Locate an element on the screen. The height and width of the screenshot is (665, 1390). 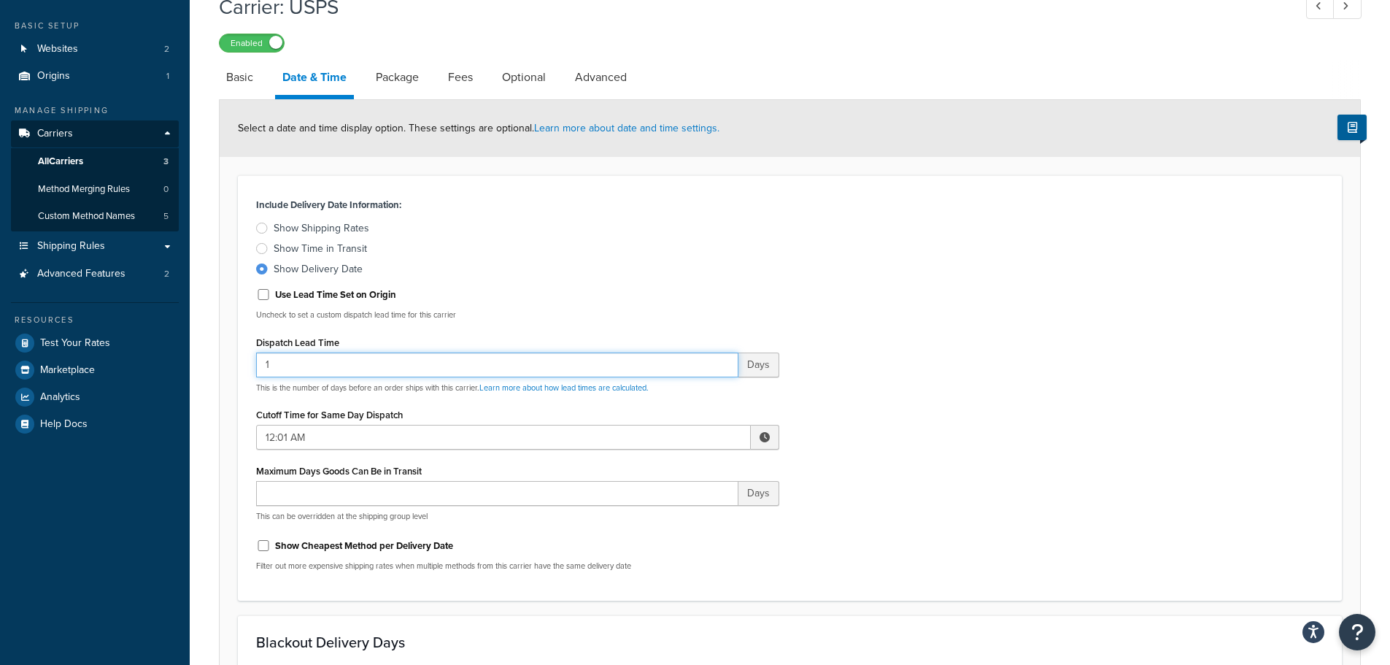
span: Select a date and time display option. These settings are optional. is located at coordinates (479, 128).